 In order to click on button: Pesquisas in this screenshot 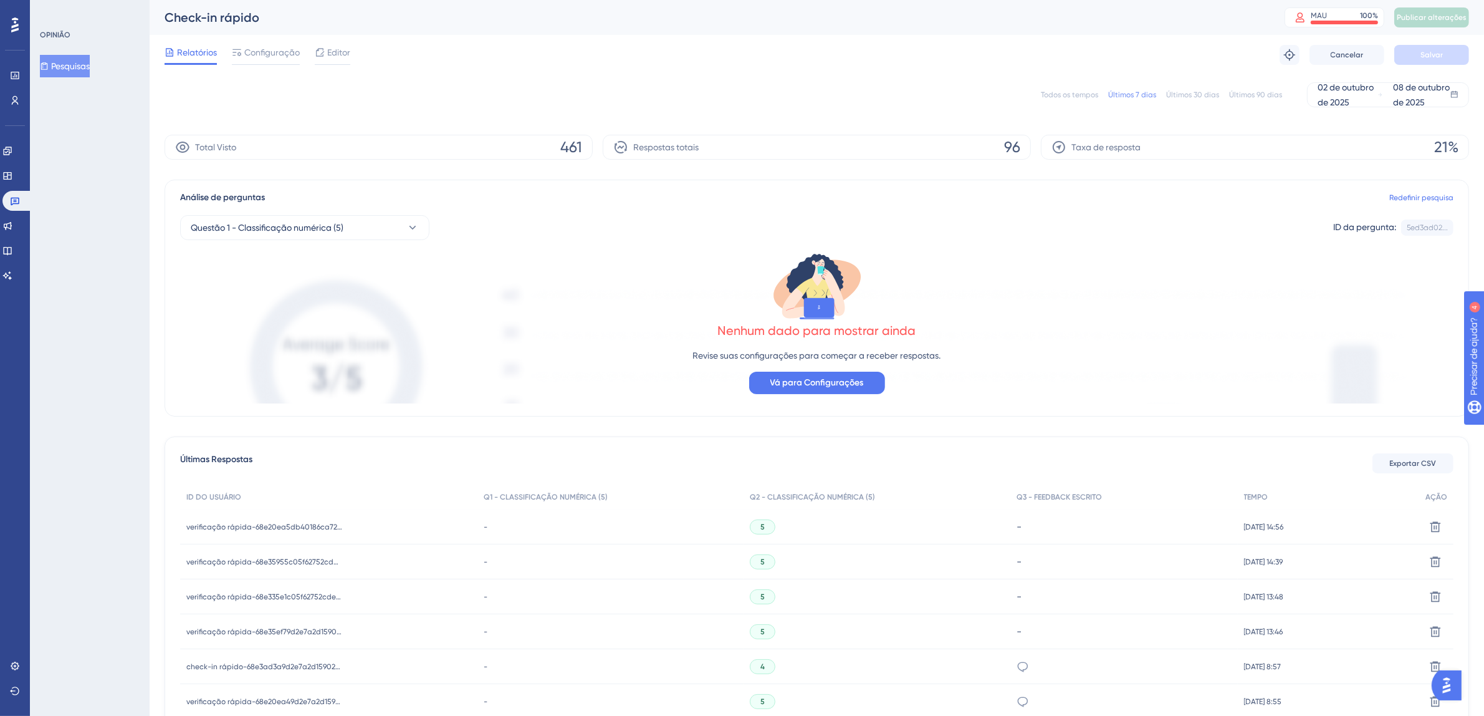, I will do `click(65, 66)`.